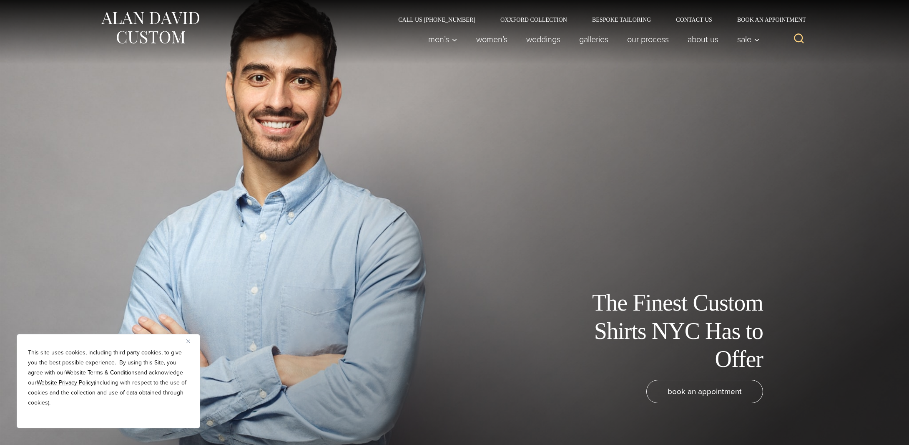 Image resolution: width=909 pixels, height=445 pixels. What do you see at coordinates (592, 39) in the screenshot?
I see `nav: Primary Navigation` at bounding box center [592, 39].